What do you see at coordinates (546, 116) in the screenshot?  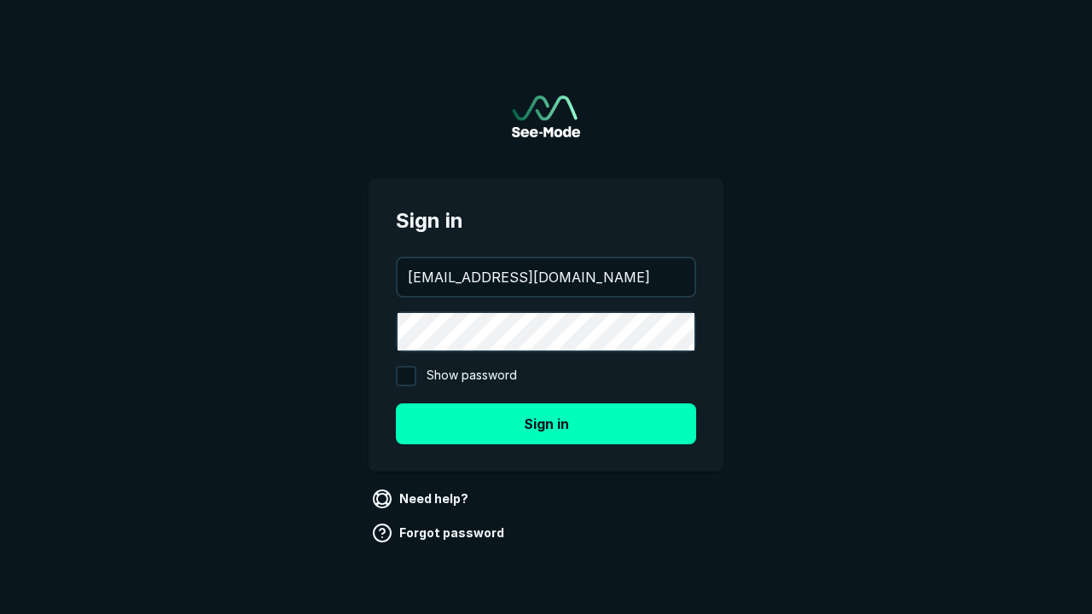 I see `img: See-Mode Logo` at bounding box center [546, 116].